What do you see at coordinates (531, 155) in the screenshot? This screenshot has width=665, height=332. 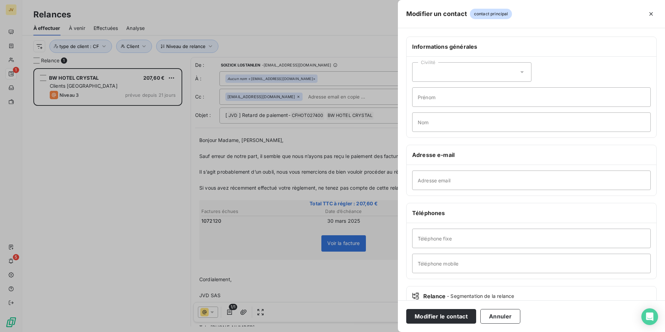 I see `h6: Adresse e-mail` at bounding box center [531, 155].